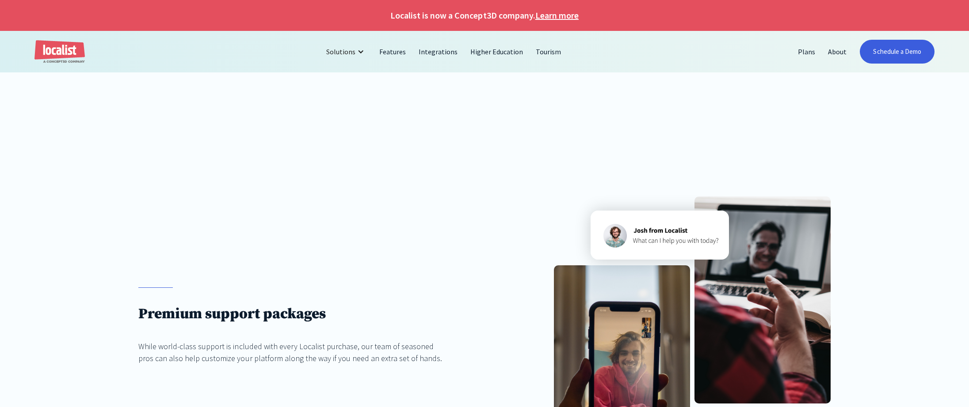 The image size is (969, 407). Describe the element at coordinates (557, 15) in the screenshot. I see `a: Learn more` at that location.